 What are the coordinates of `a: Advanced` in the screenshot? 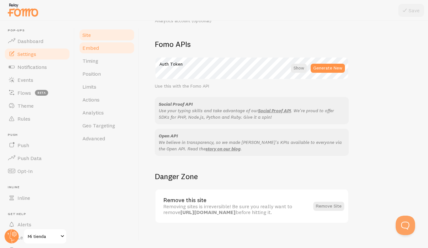 It's located at (107, 138).